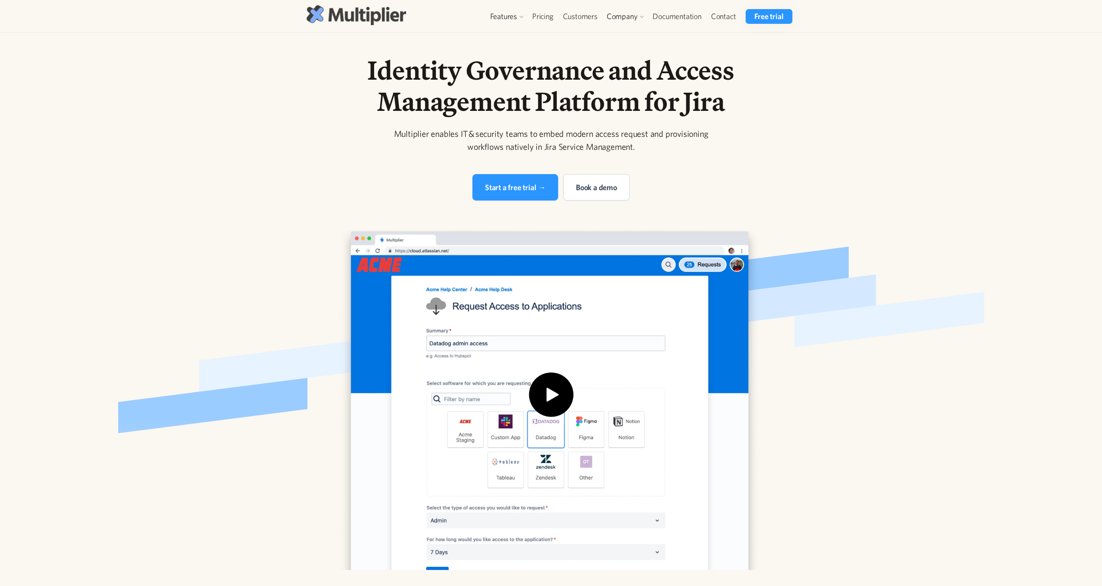  What do you see at coordinates (551, 86) in the screenshot?
I see `h1: Identity Governance and Access Management Platform for Jira` at bounding box center [551, 86].